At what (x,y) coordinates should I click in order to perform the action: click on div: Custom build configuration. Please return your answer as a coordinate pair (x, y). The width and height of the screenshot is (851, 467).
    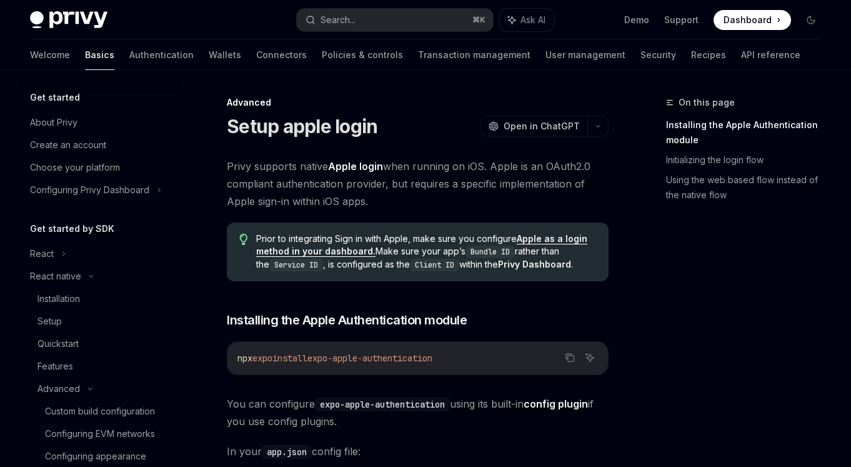
    Looking at the image, I should click on (100, 411).